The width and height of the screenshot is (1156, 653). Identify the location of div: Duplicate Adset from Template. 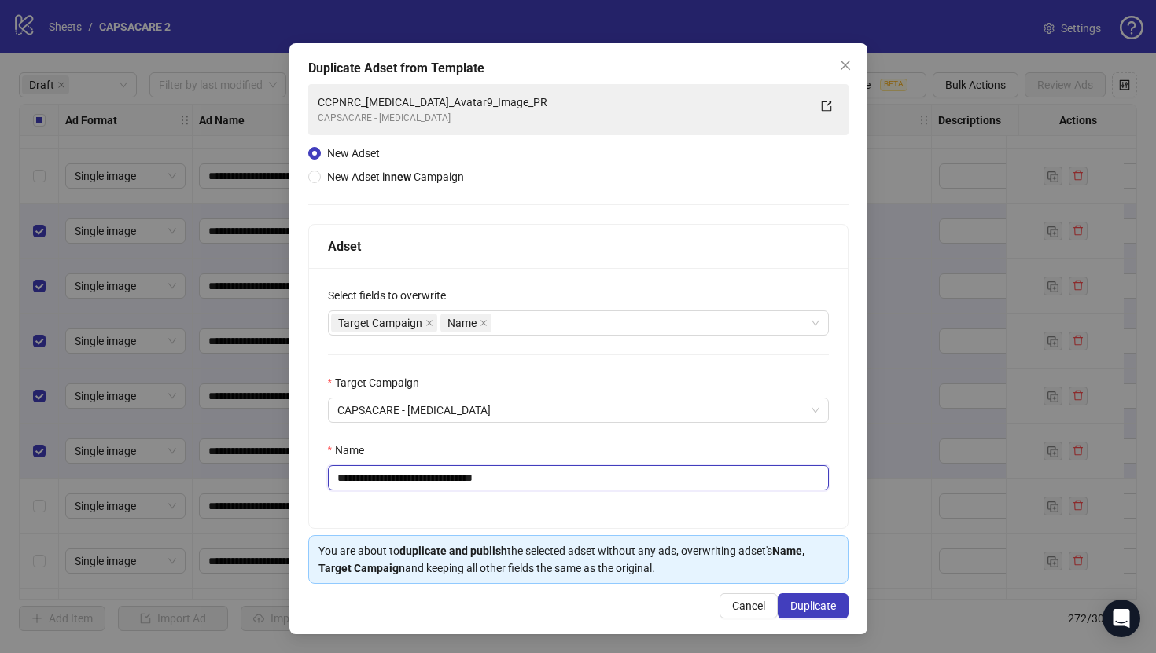
(578, 68).